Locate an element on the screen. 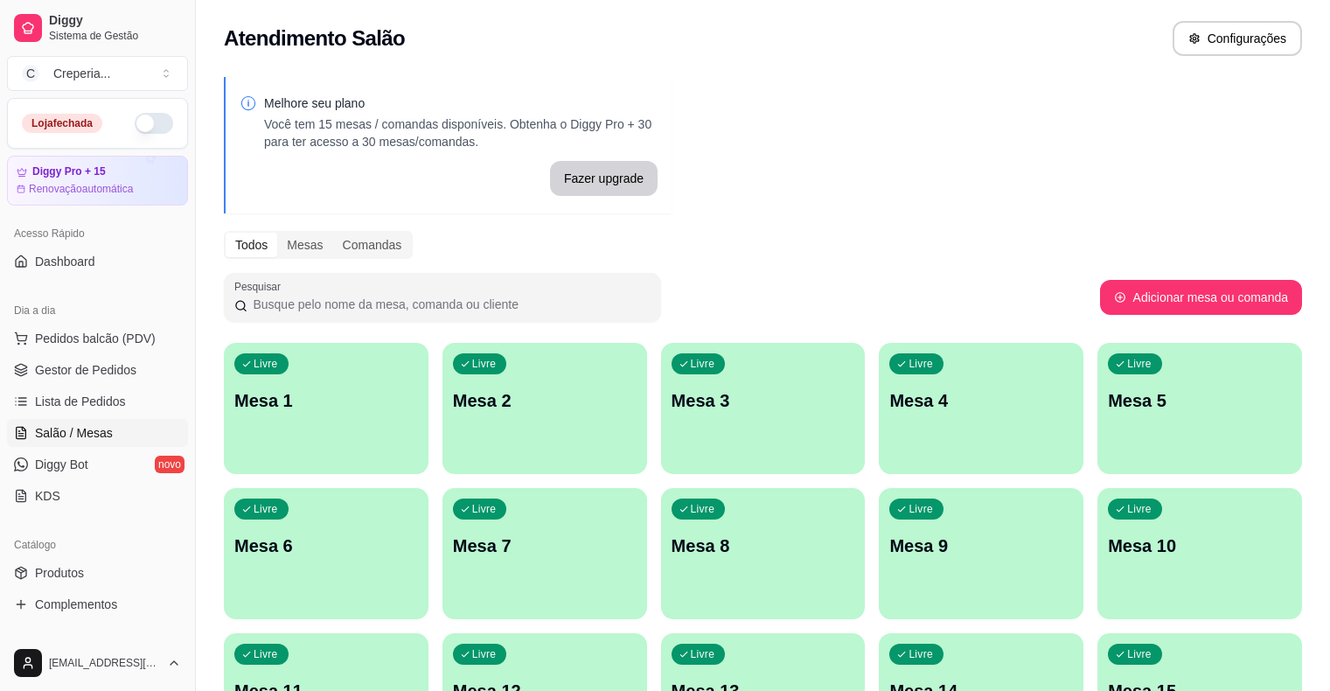 Image resolution: width=1330 pixels, height=691 pixels. button: Fazer upgrade is located at coordinates (604, 178).